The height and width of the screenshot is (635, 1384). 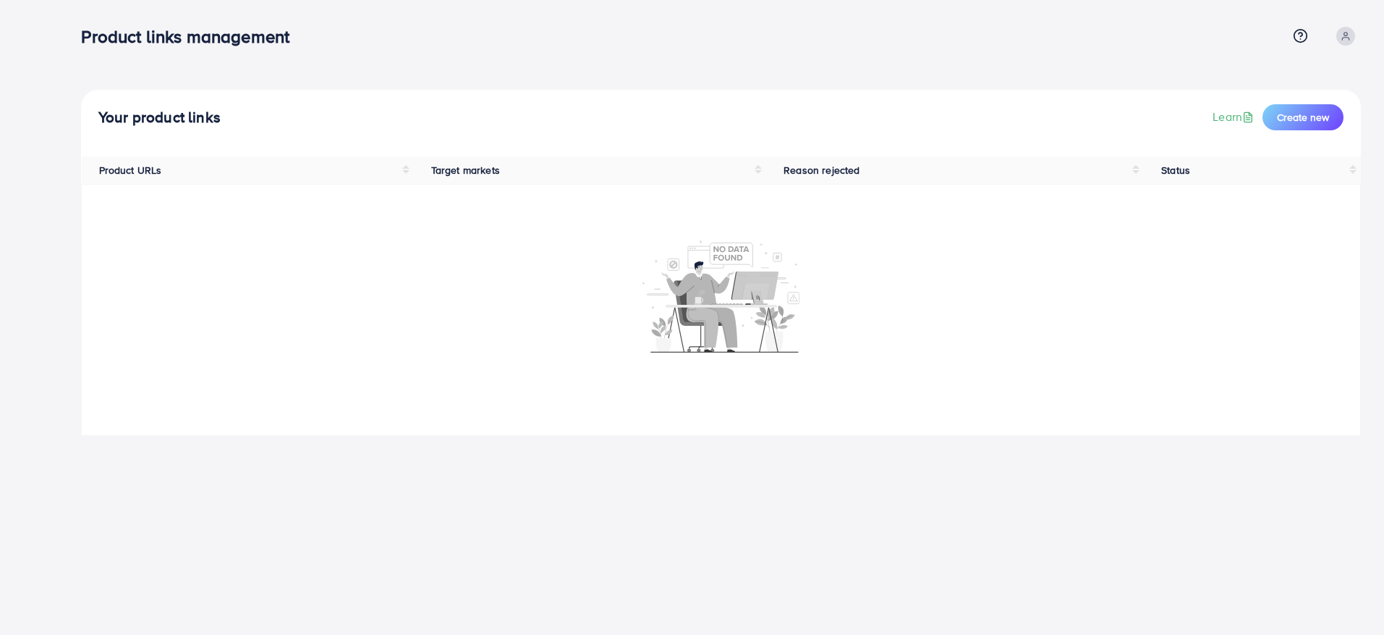 What do you see at coordinates (722, 295) in the screenshot?
I see `img: No account` at bounding box center [722, 295].